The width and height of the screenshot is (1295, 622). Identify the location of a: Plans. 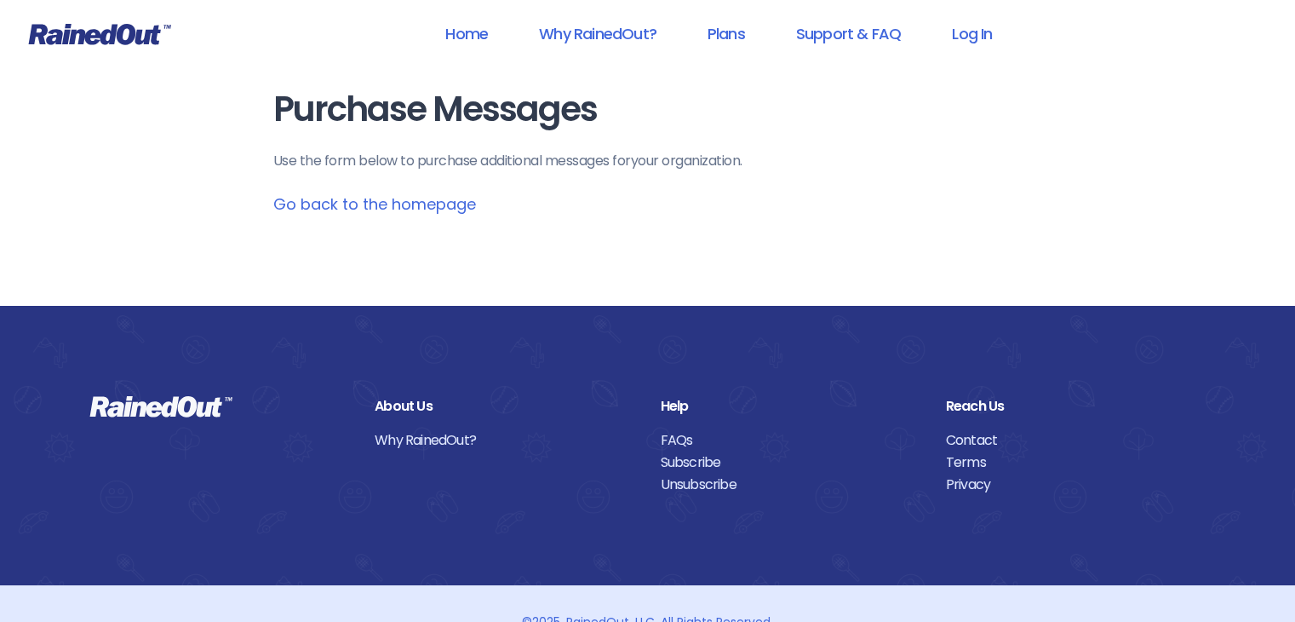
(726, 33).